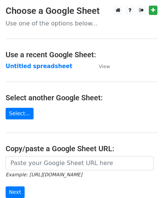 The width and height of the screenshot is (163, 198). Describe the element at coordinates (39, 66) in the screenshot. I see `a: Untitled spreadsheet` at that location.